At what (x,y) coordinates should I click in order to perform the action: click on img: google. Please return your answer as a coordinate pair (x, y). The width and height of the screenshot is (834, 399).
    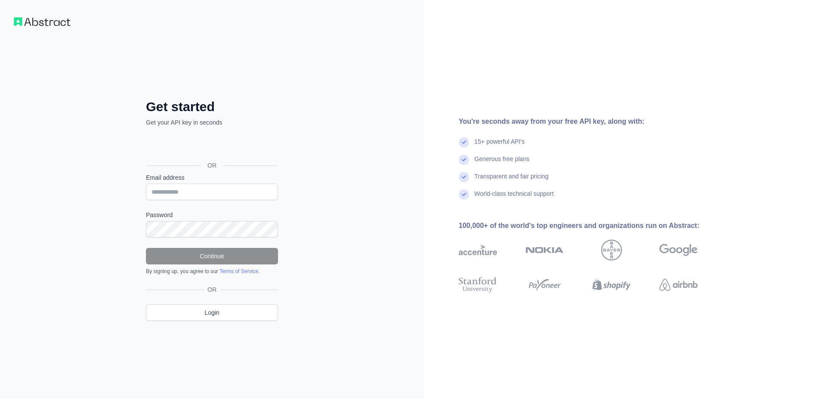
    Looking at the image, I should click on (679, 250).